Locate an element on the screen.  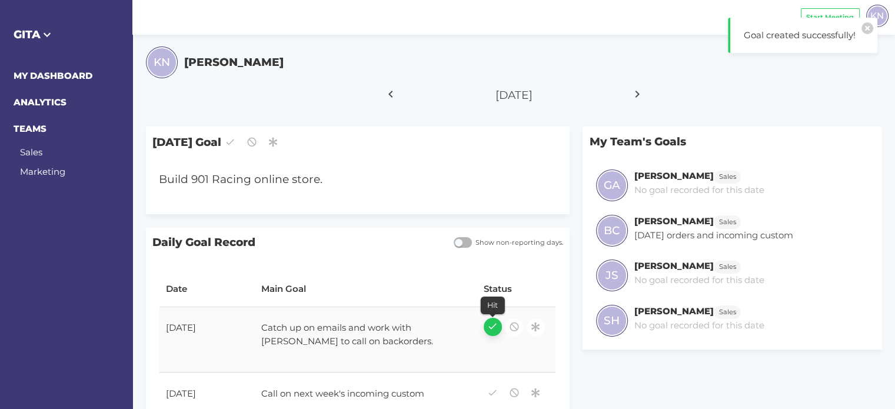
span: SH is located at coordinates (611, 321).